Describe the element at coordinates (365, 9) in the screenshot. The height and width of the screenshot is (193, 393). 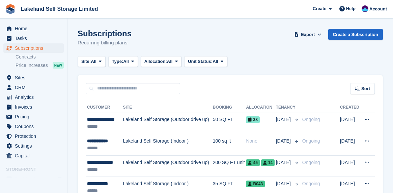
I see `img: David Dickson` at that location.